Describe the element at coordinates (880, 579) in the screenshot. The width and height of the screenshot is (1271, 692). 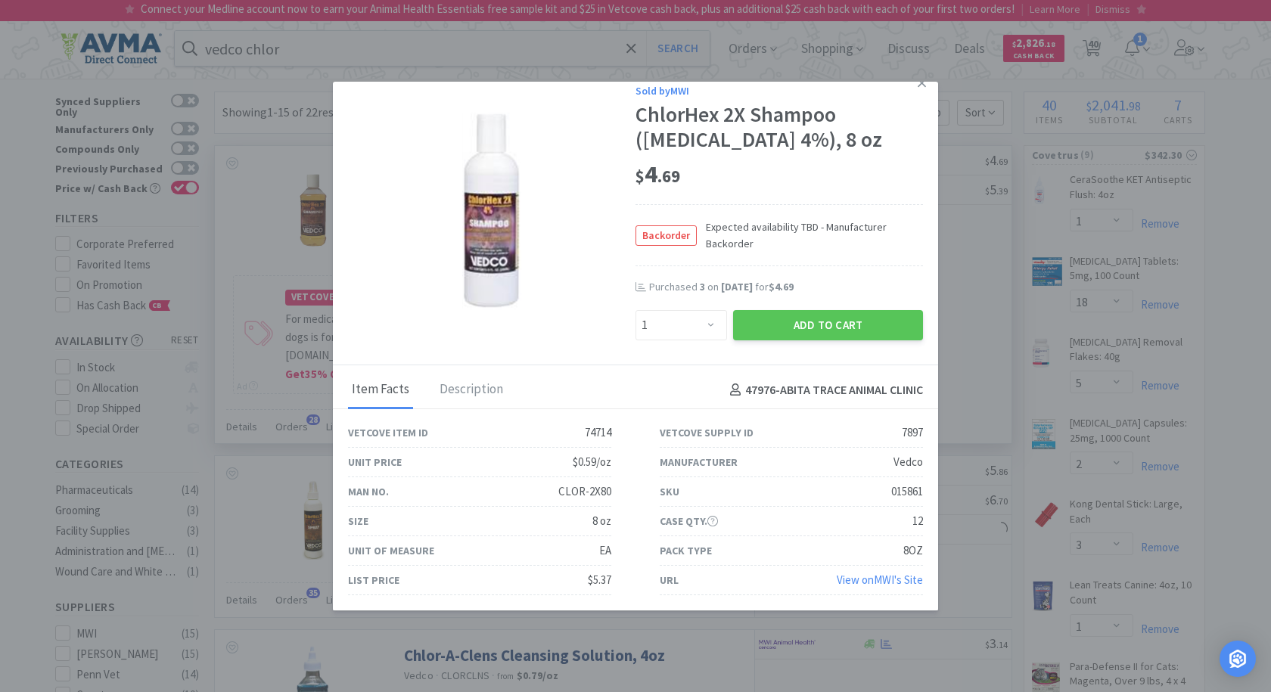
I see `a: View onMWI's Site` at that location.